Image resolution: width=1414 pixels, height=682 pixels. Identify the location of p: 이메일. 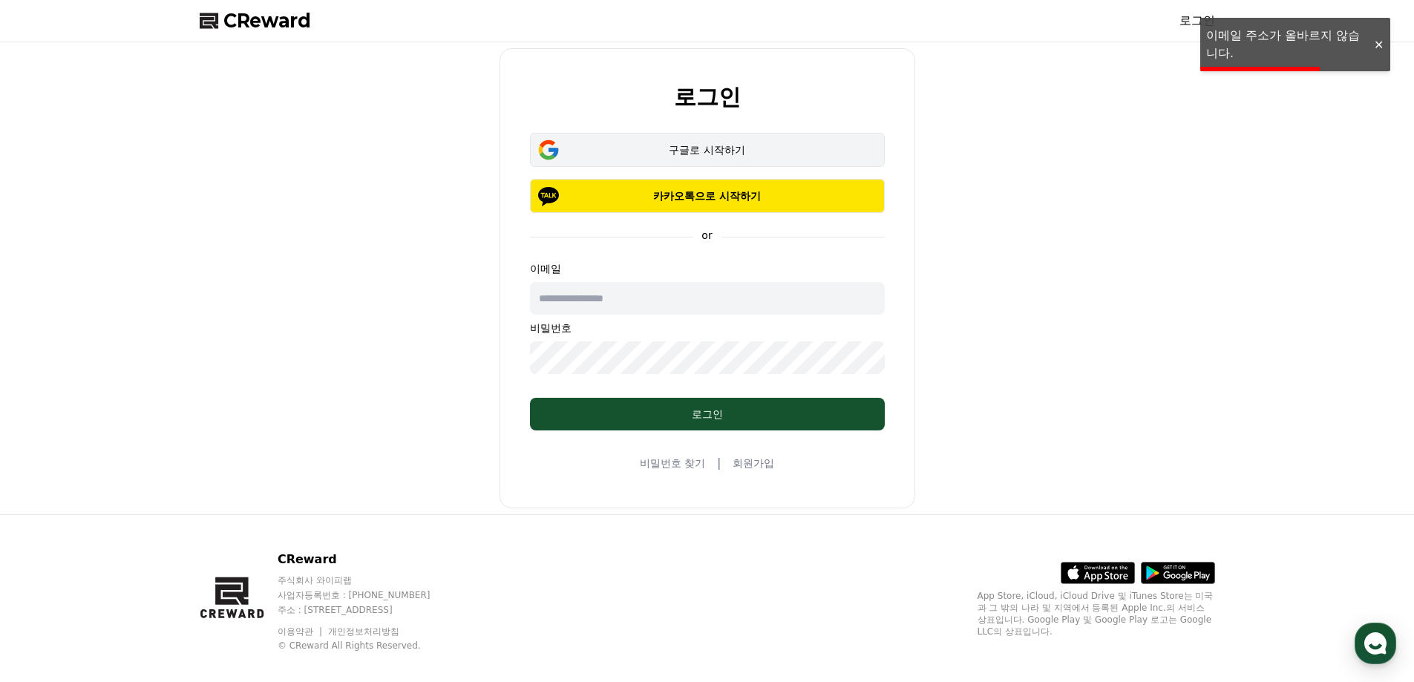
(707, 269).